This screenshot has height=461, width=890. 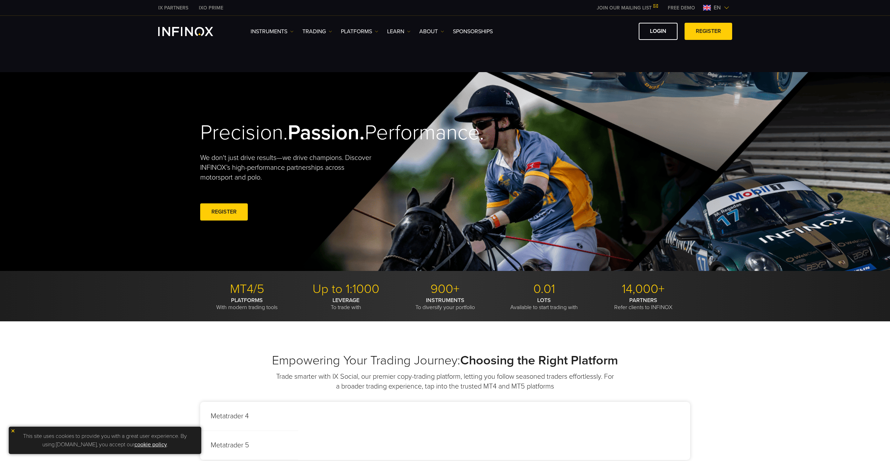 I want to click on p: With modern trading tools, so click(x=247, y=304).